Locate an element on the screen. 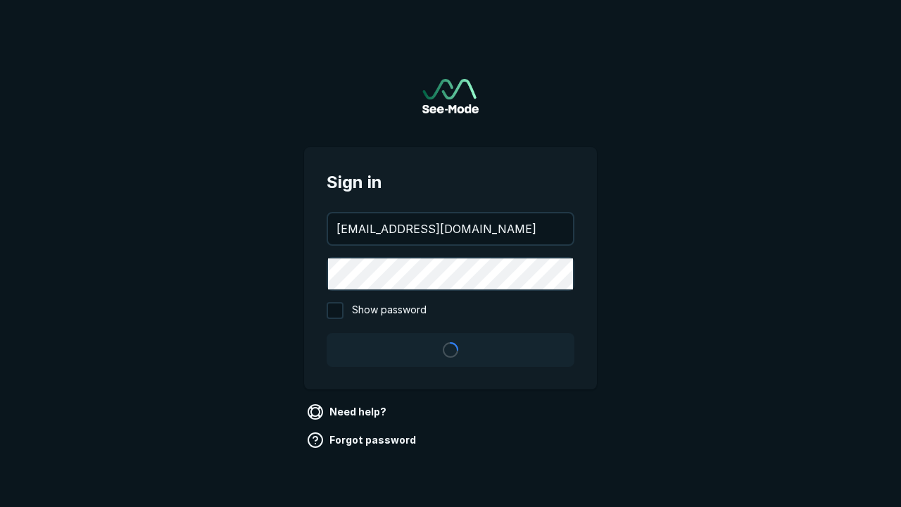 The width and height of the screenshot is (901, 507). span: Show password is located at coordinates (389, 310).